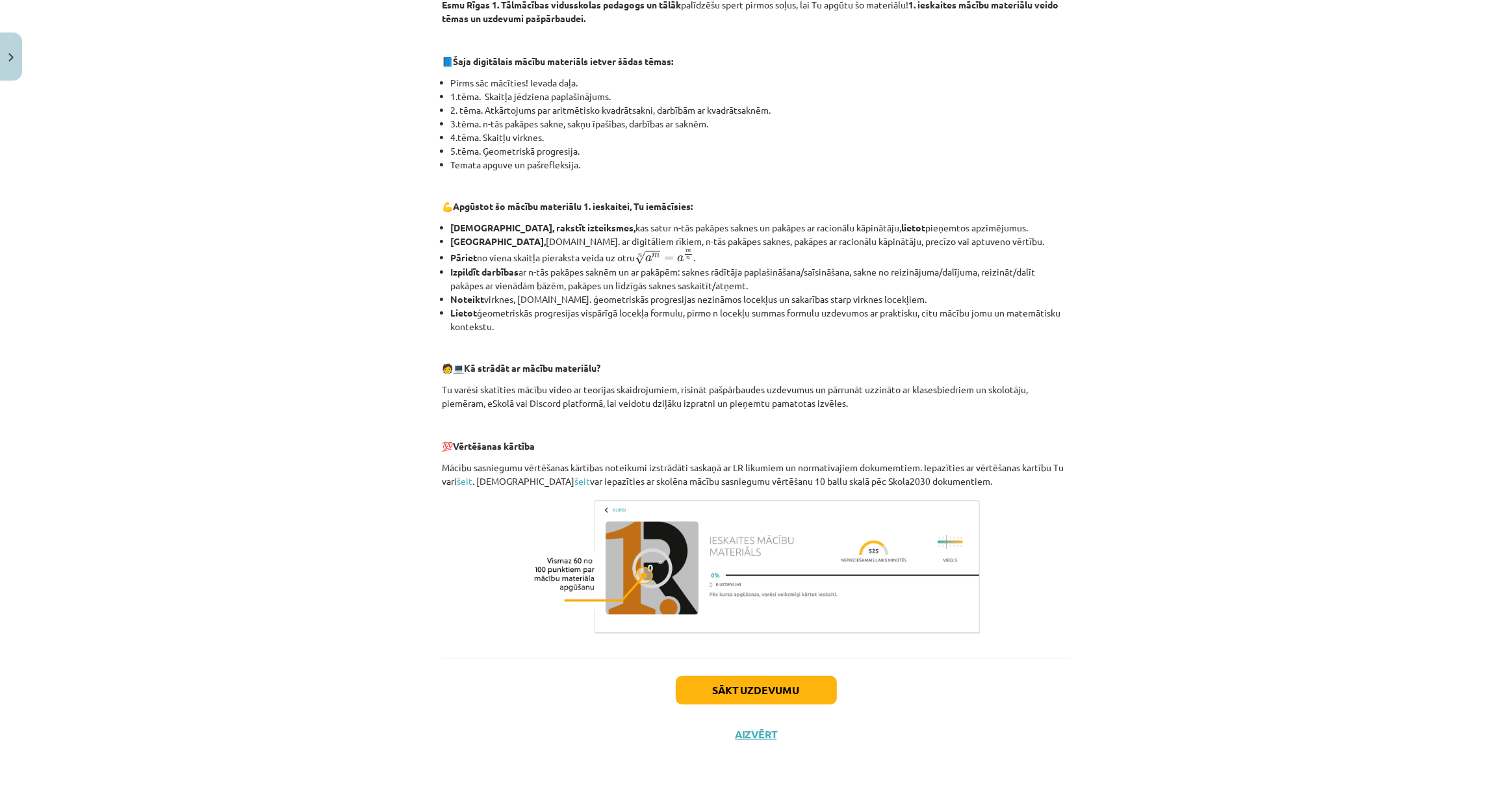 The height and width of the screenshot is (789, 1512). What do you see at coordinates (464, 257) in the screenshot?
I see `b: Pāriet` at bounding box center [464, 257].